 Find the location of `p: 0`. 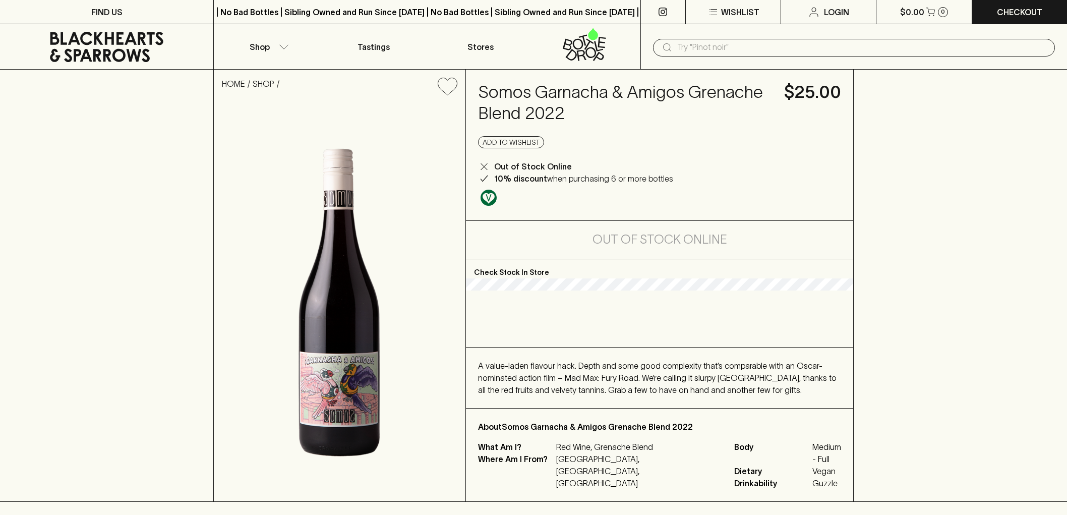

p: 0 is located at coordinates (943, 12).